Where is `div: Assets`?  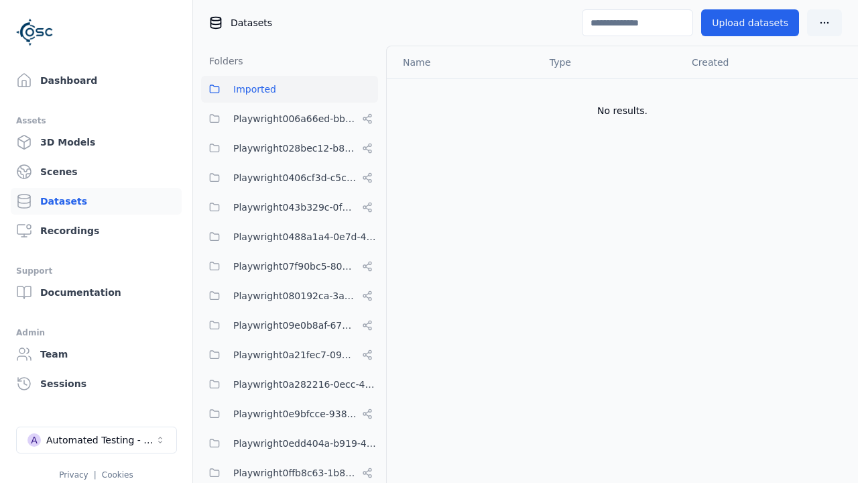 div: Assets is located at coordinates (96, 121).